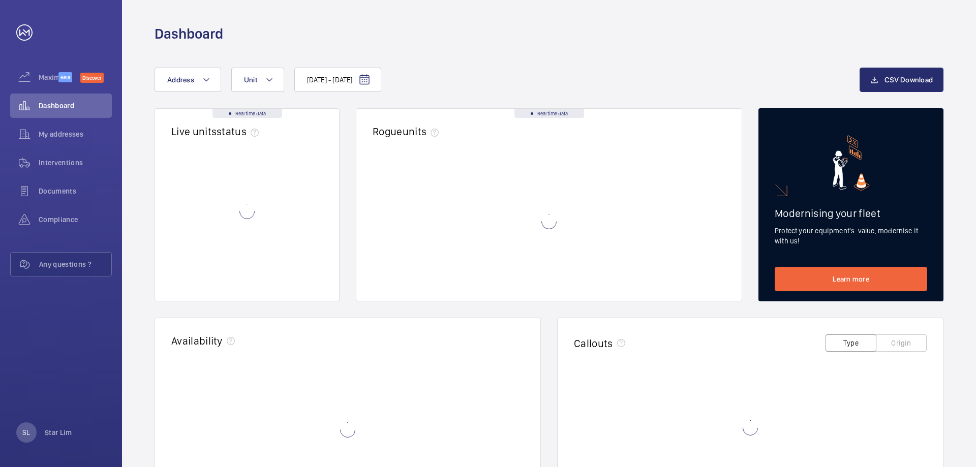  I want to click on span: My addresses, so click(75, 134).